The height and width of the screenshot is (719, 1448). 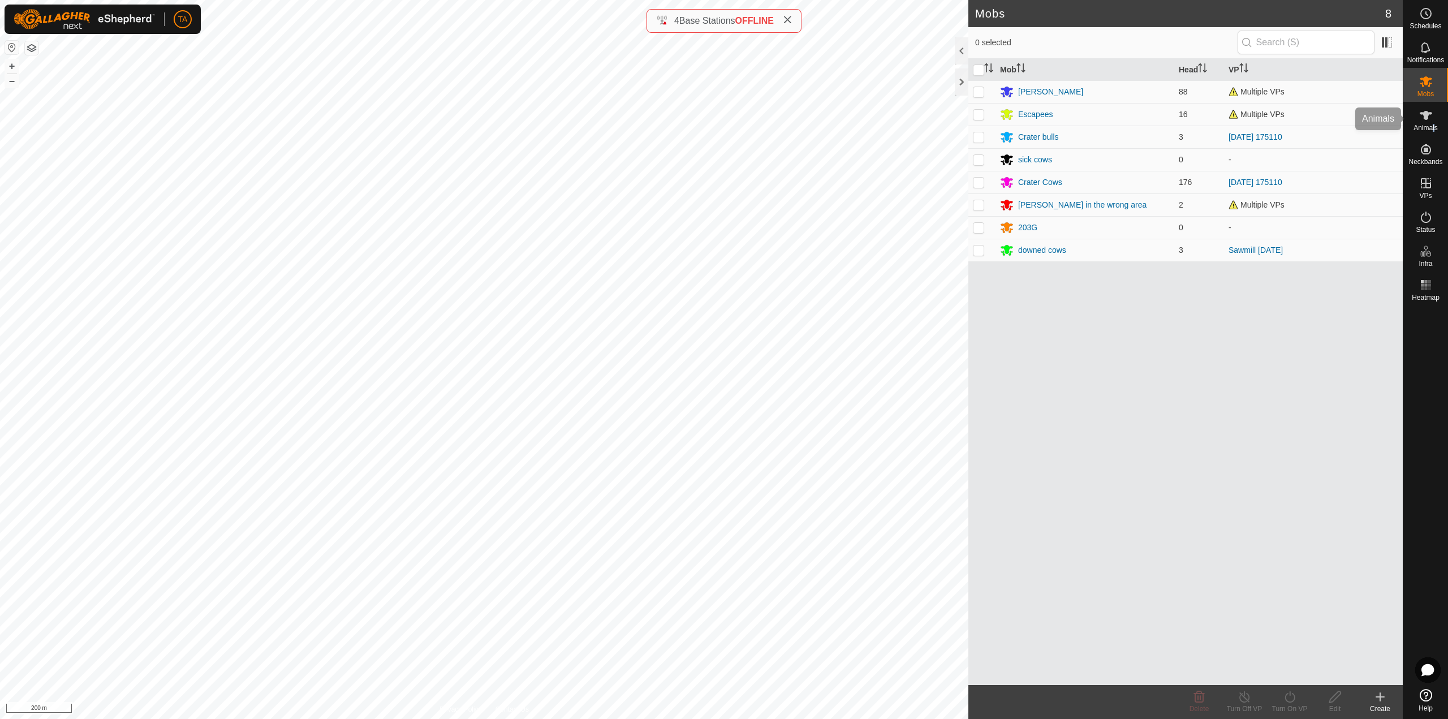 I want to click on a: Privacy Policy, so click(x=461, y=710).